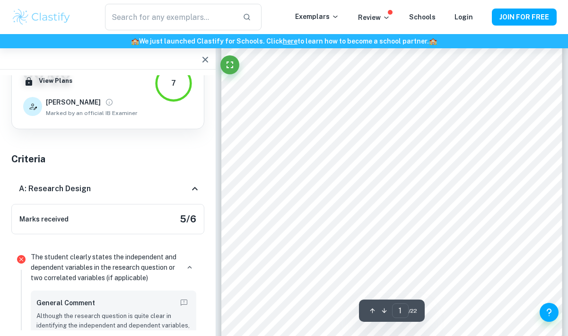  What do you see at coordinates (284, 41) in the screenshot?
I see `h6: We just launched Clastify for Schools. Click to learn how to become a school partner.` at bounding box center [284, 41].